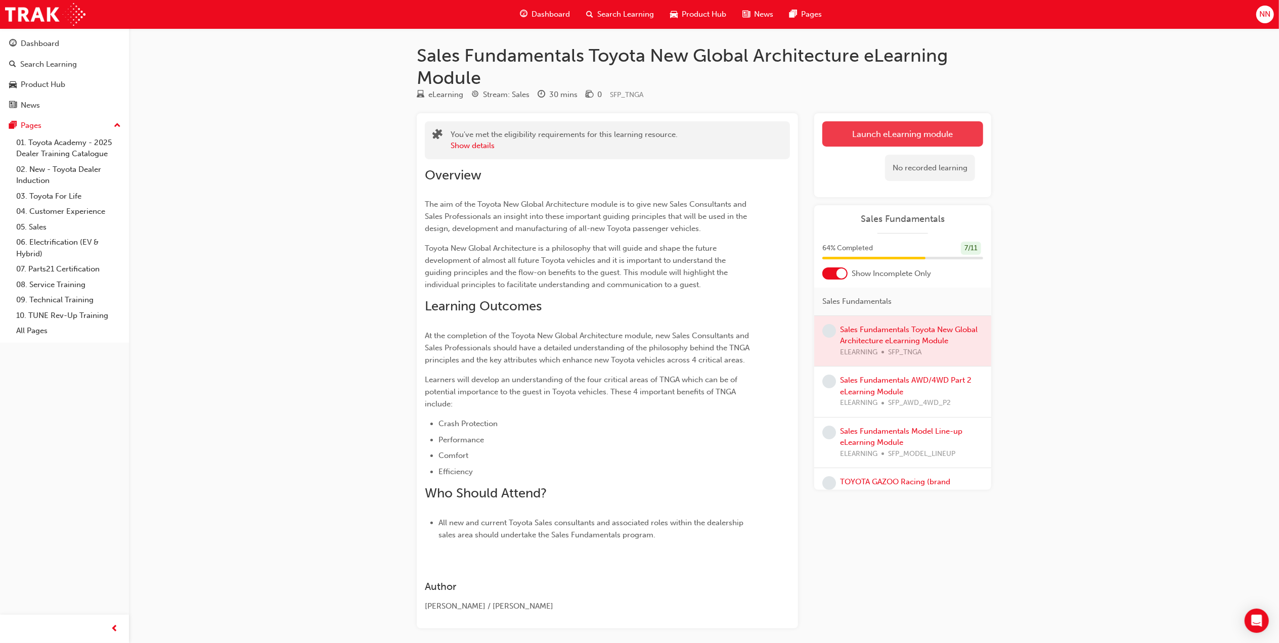  What do you see at coordinates (483, 306) in the screenshot?
I see `span: Learning Outcomes` at bounding box center [483, 306].